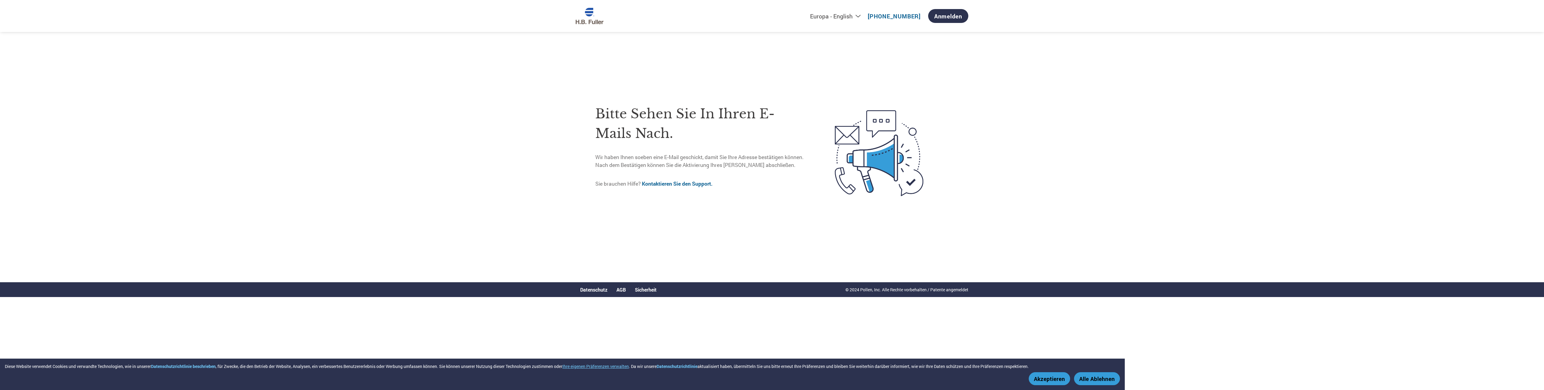 The width and height of the screenshot is (1544, 390). Describe the element at coordinates (596, 366) in the screenshot. I see `button: Ihre eigenen Präferenzen verwalten` at that location.